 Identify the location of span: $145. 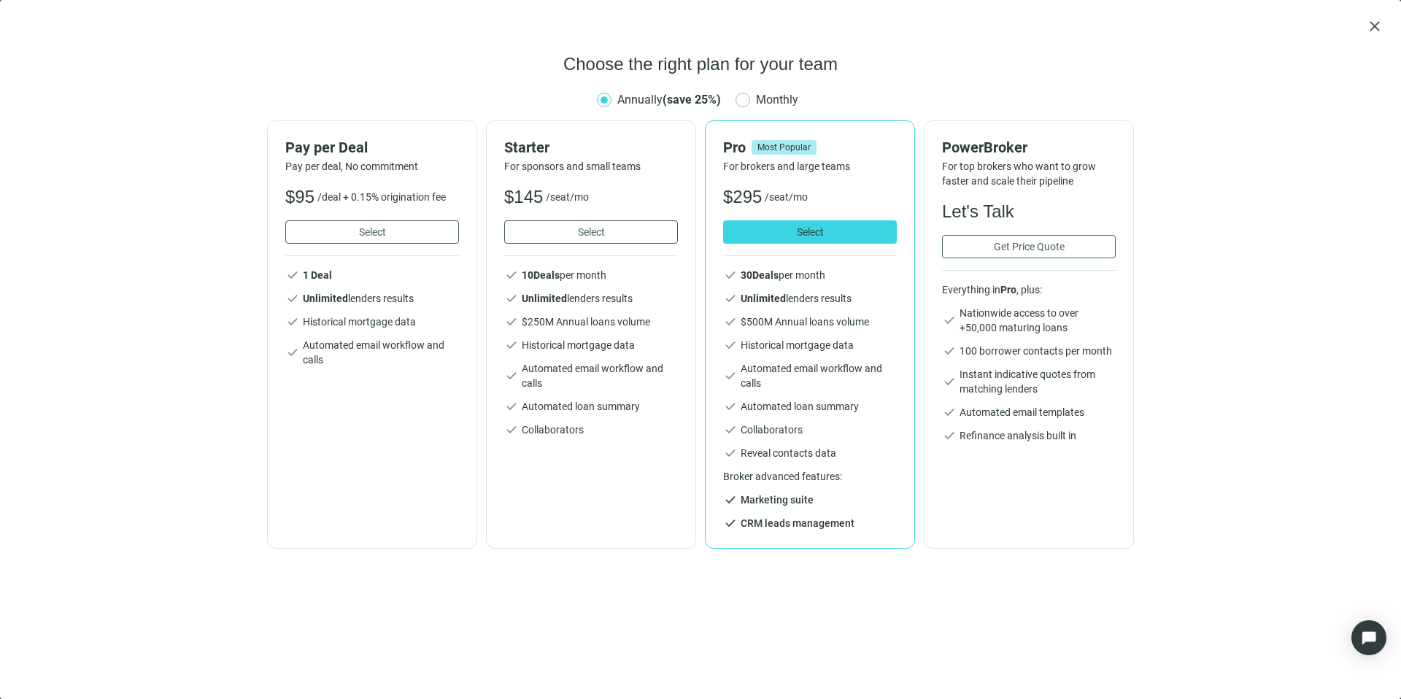
(523, 197).